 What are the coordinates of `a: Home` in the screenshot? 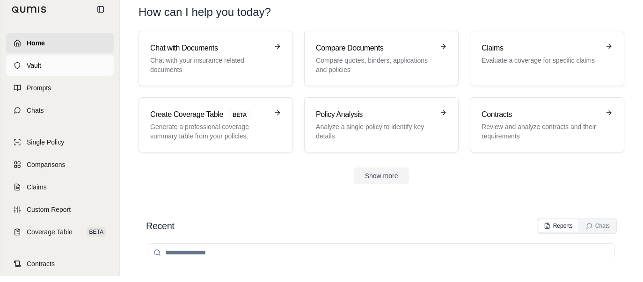 It's located at (60, 43).